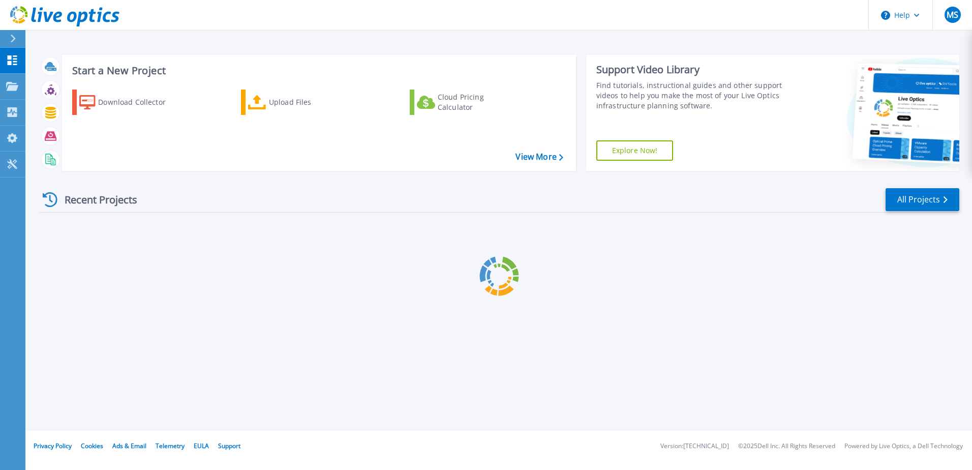  Describe the element at coordinates (310, 102) in the screenshot. I see `div: Upload Files` at that location.